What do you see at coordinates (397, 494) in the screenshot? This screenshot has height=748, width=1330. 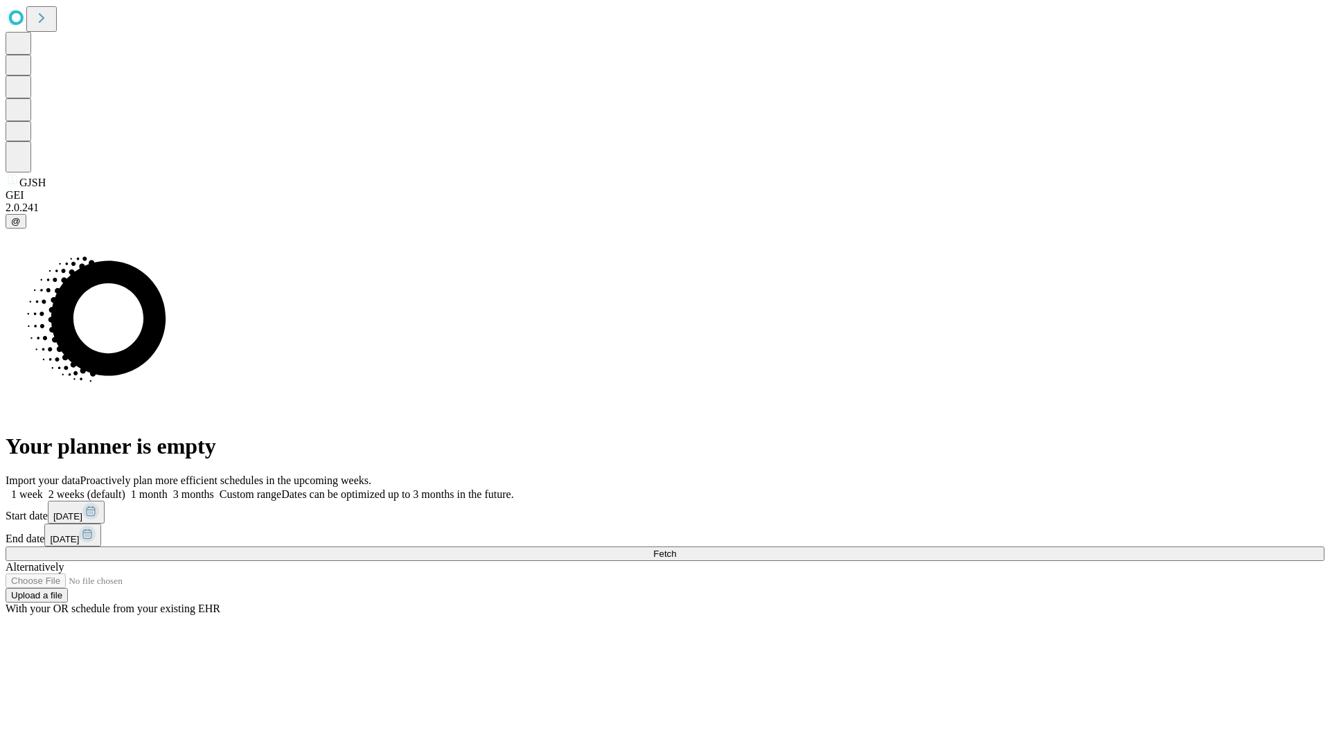 I see `span: Dates can be optimized up to 3 months in the future.` at bounding box center [397, 494].